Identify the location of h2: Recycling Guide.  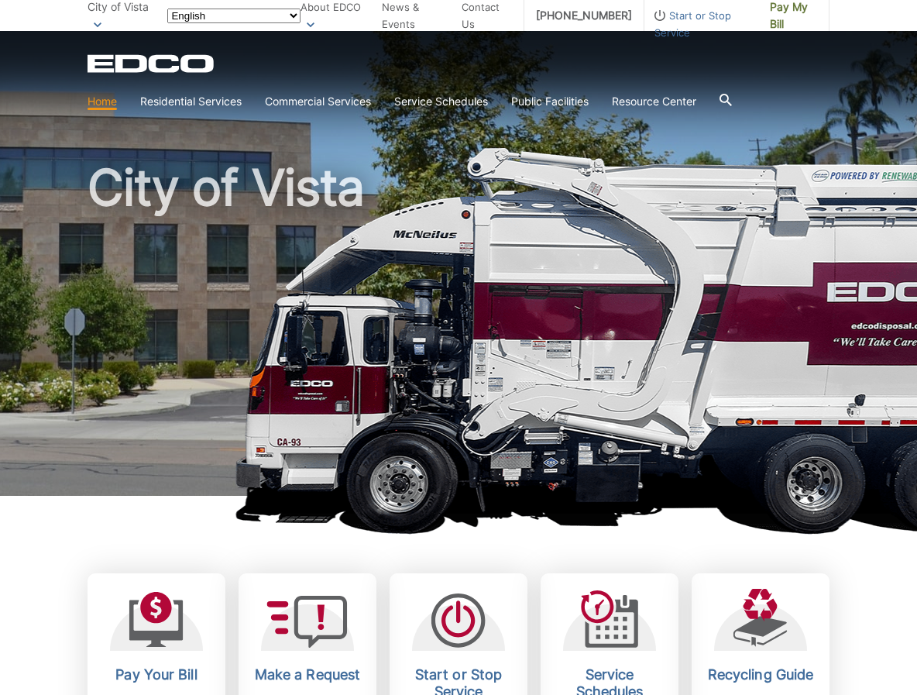
(760, 674).